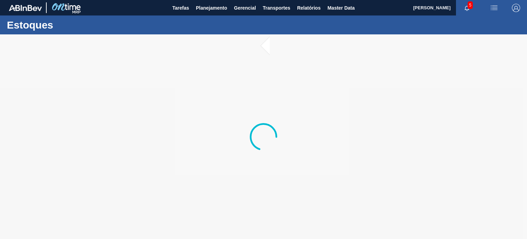  Describe the element at coordinates (277, 8) in the screenshot. I see `span: Transportes` at that location.